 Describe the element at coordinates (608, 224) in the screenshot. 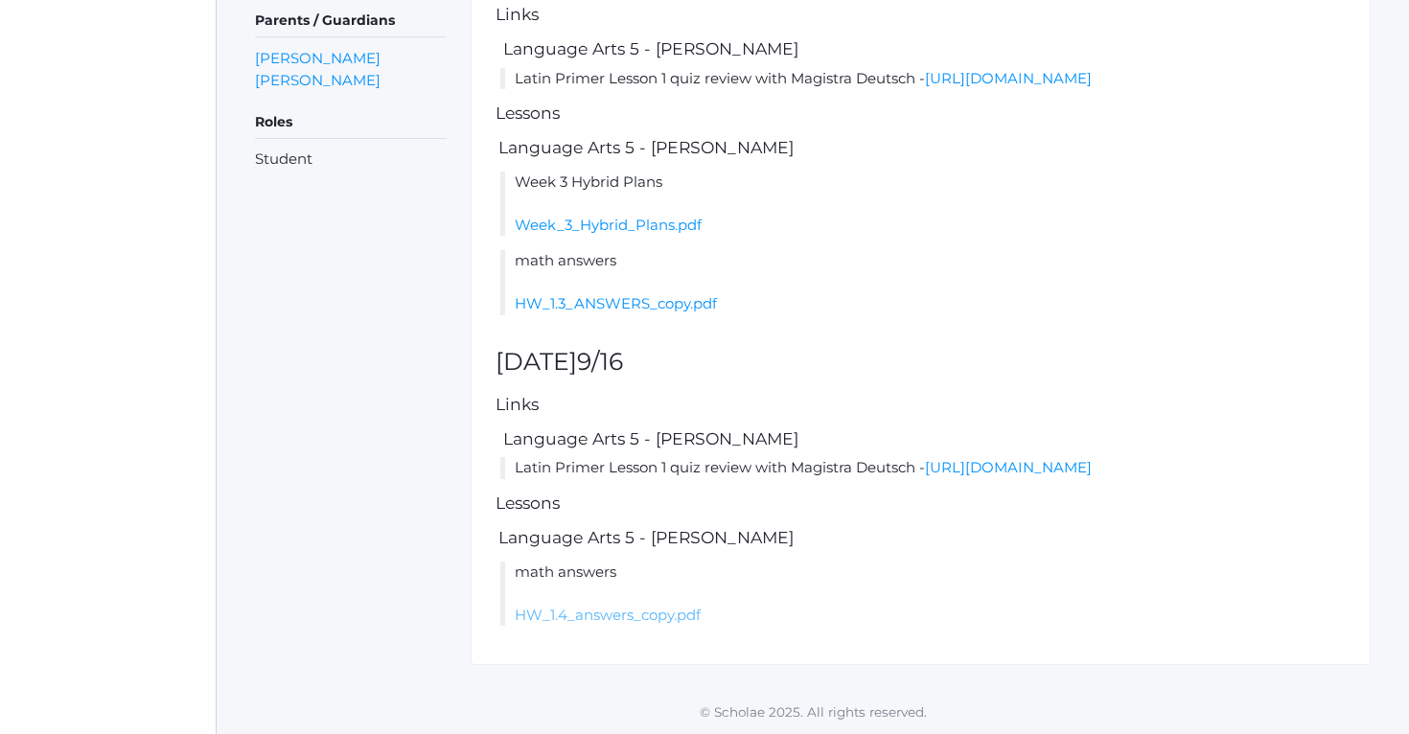

I see `a: Week_3_Hybrid_Plans.pdf` at that location.